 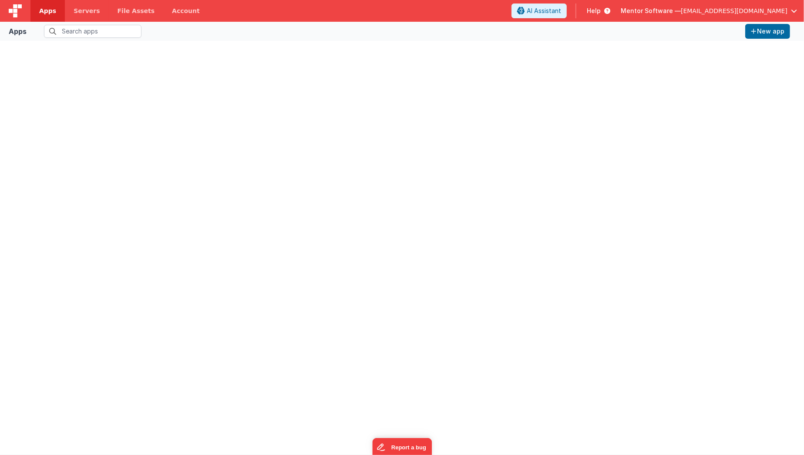 I want to click on span: Servers, so click(x=87, y=11).